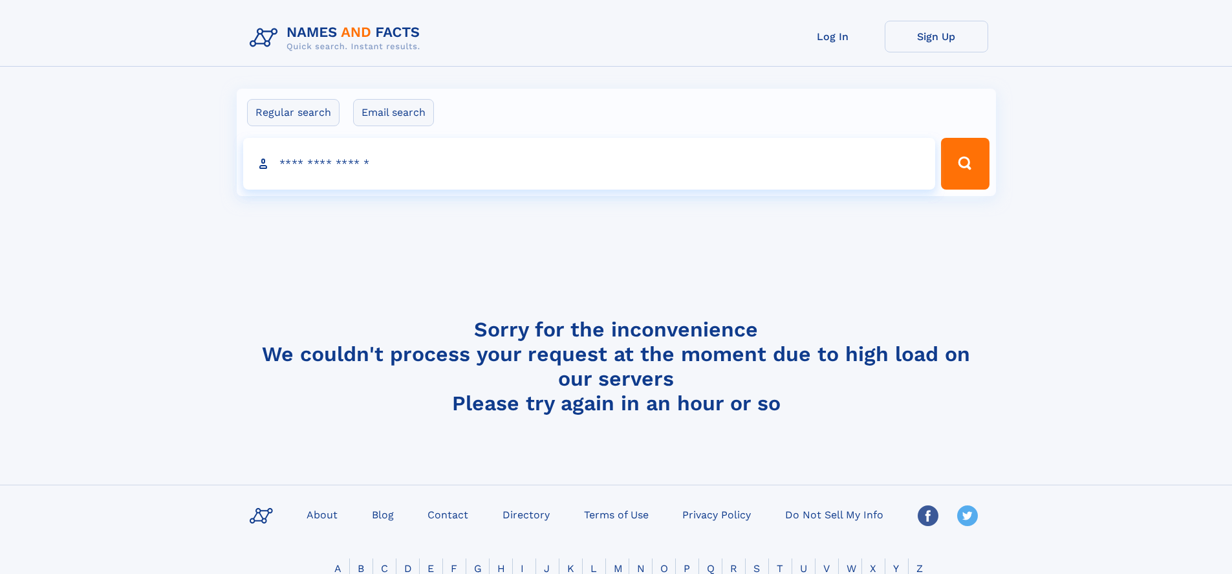  Describe the element at coordinates (293, 113) in the screenshot. I see `label: Regular search` at that location.